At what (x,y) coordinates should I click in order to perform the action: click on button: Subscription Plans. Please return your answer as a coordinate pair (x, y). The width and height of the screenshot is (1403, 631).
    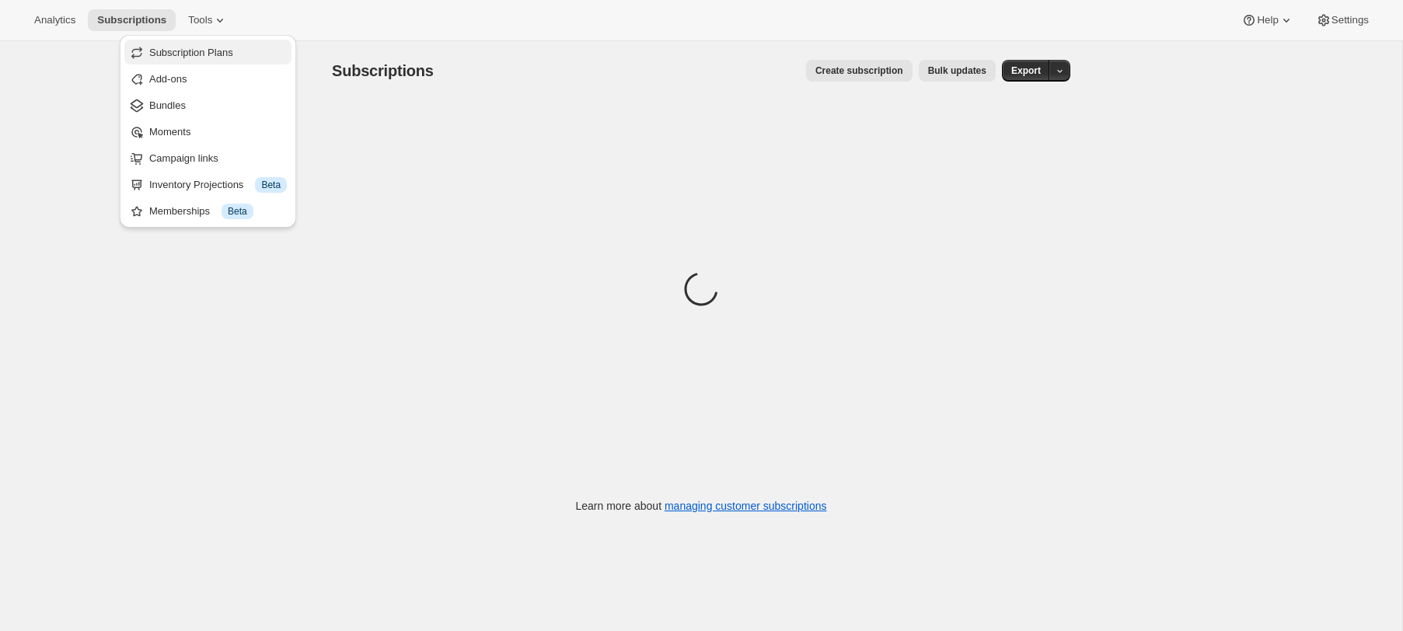
    Looking at the image, I should click on (208, 52).